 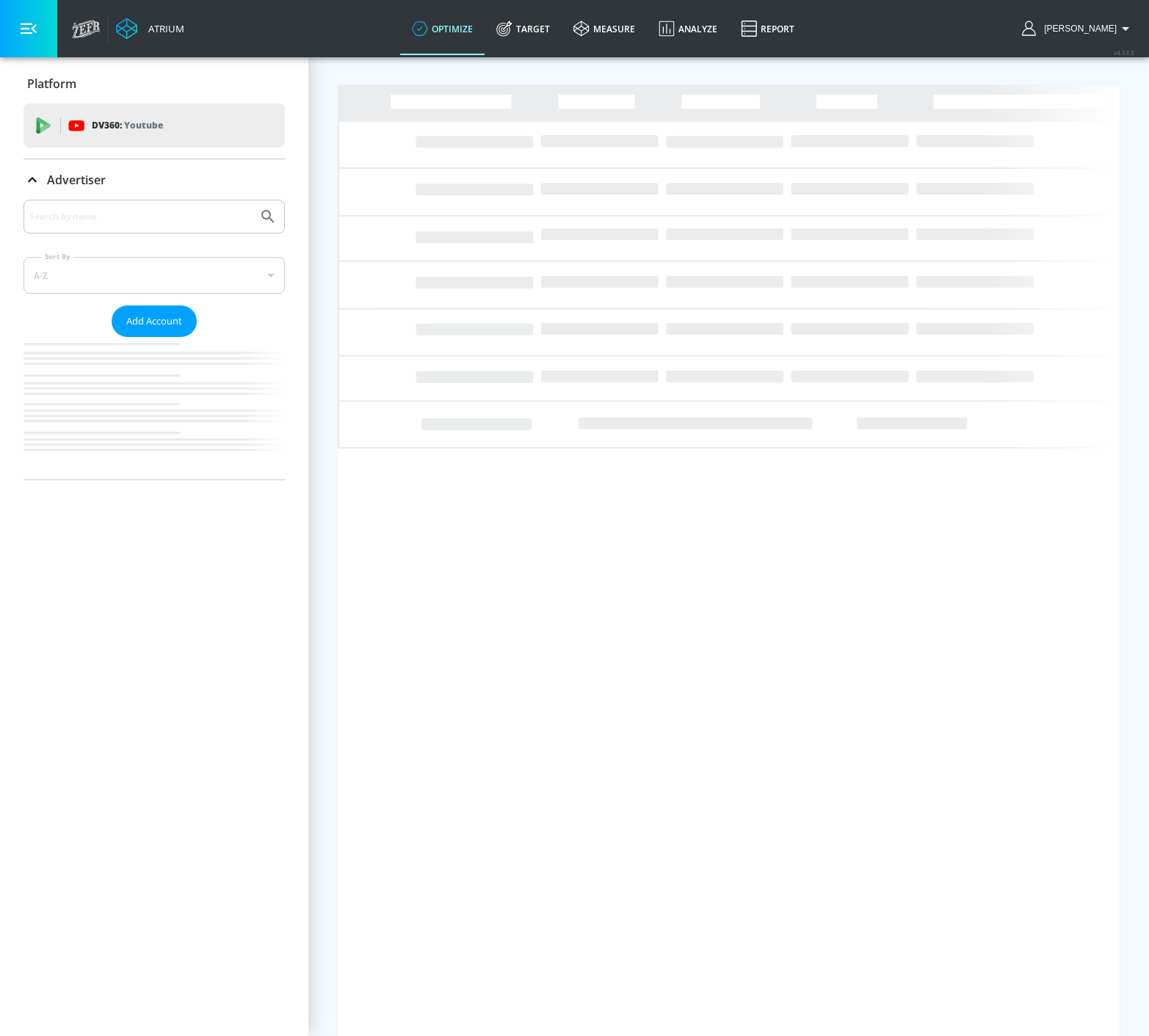 I want to click on a: Target, so click(x=523, y=28).